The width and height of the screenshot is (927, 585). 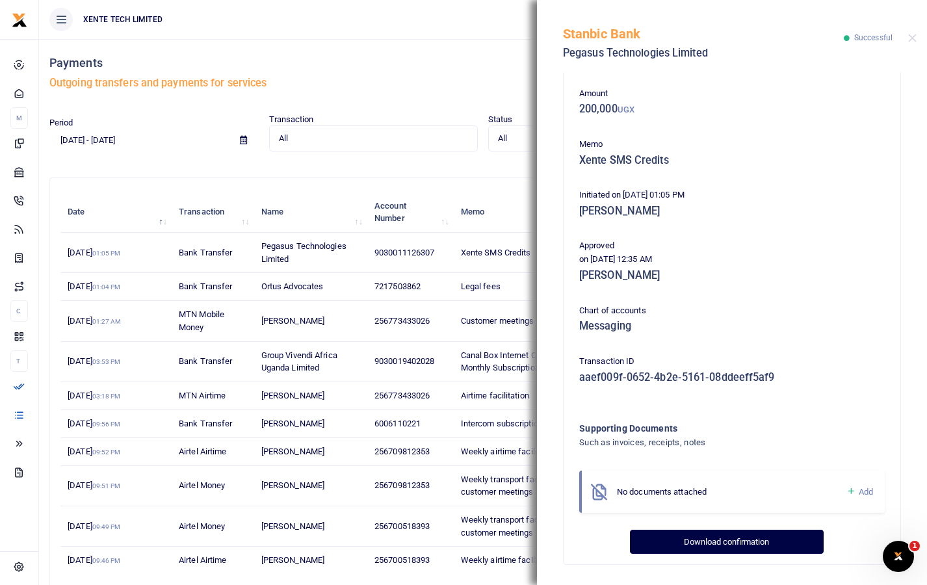 I want to click on small: 09:46 PM, so click(x=107, y=560).